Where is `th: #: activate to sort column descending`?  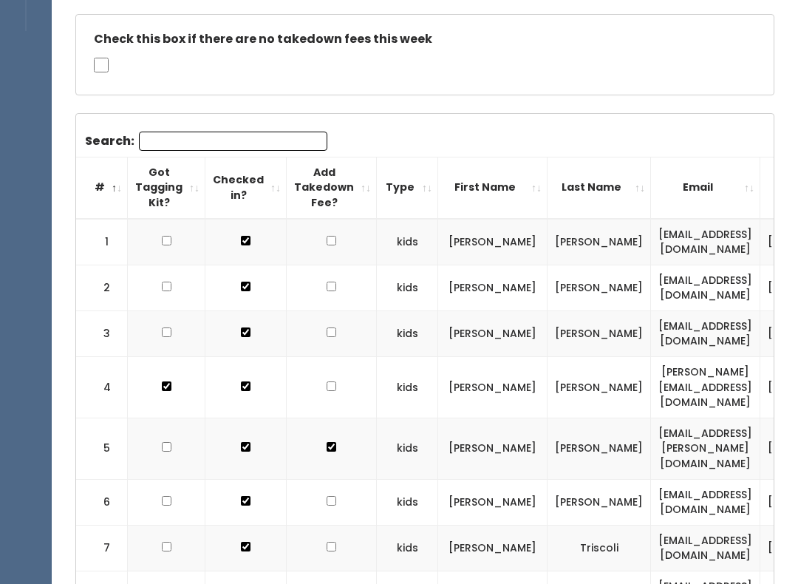
th: #: activate to sort column descending is located at coordinates (102, 187).